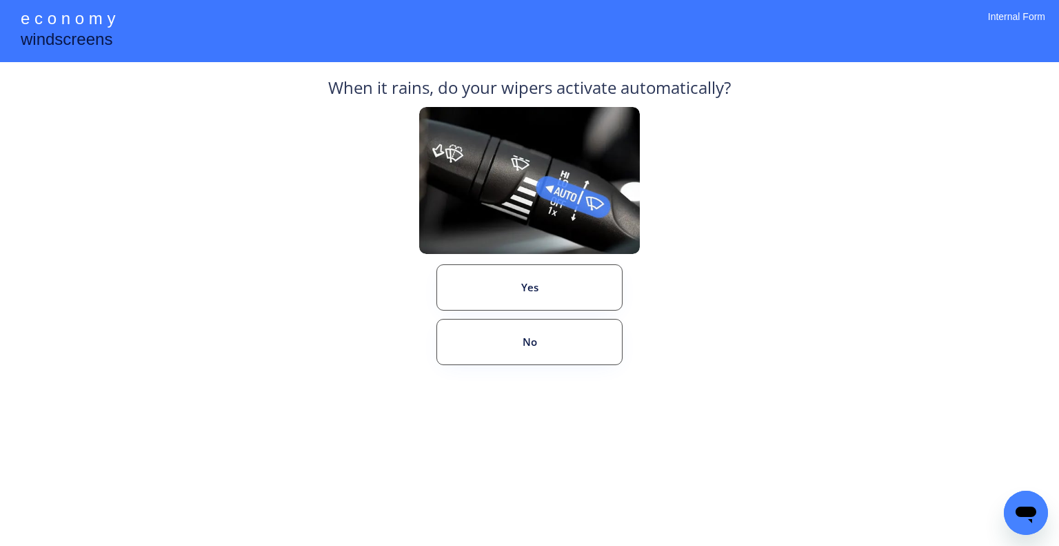 The height and width of the screenshot is (546, 1059). What do you see at coordinates (68, 20) in the screenshot?
I see `div: e c o n o m y` at bounding box center [68, 20].